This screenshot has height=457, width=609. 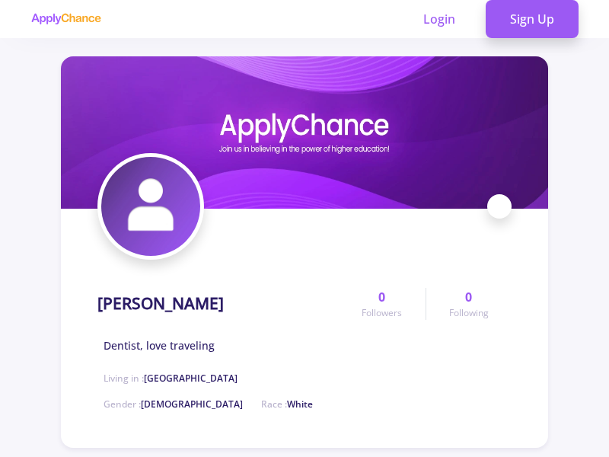 What do you see at coordinates (287, 403) in the screenshot?
I see `span: Race :` at bounding box center [287, 403].